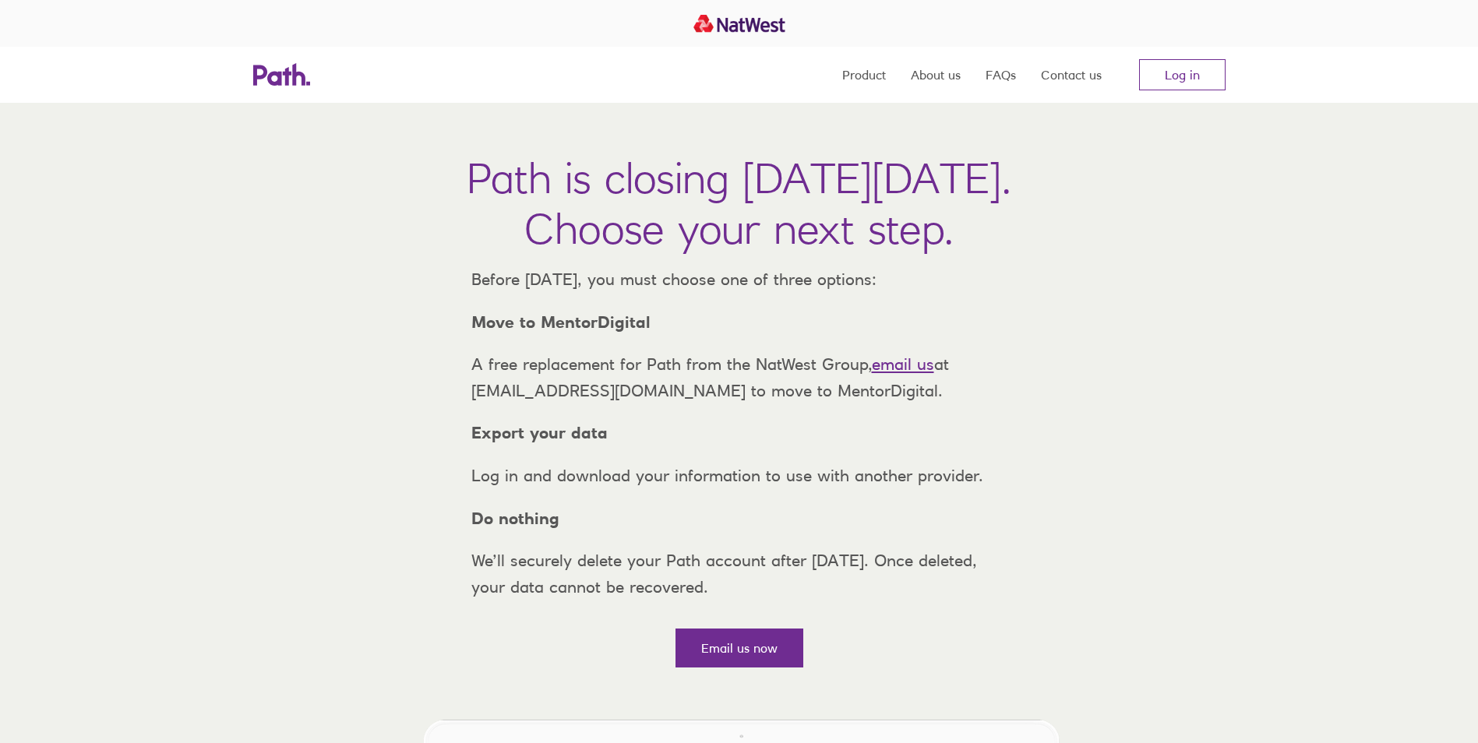  I want to click on a: Log in, so click(1182, 75).